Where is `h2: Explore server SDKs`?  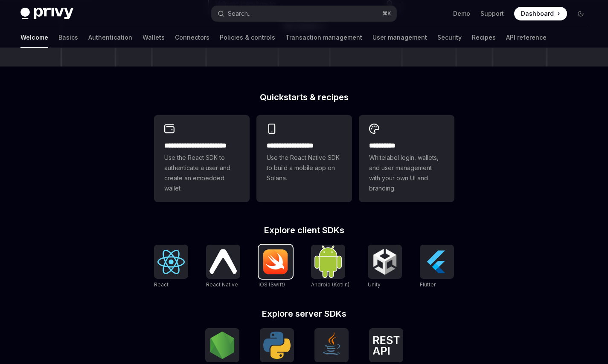 h2: Explore server SDKs is located at coordinates (304, 314).